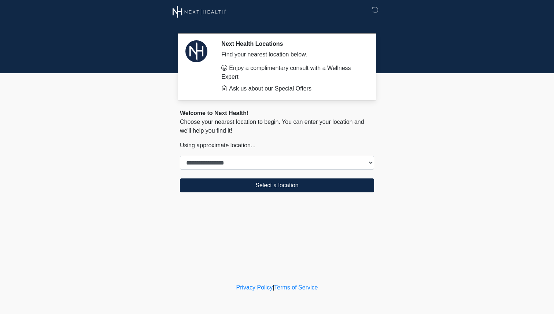 This screenshot has height=314, width=554. I want to click on div: Welcome to Next Health!, so click(277, 113).